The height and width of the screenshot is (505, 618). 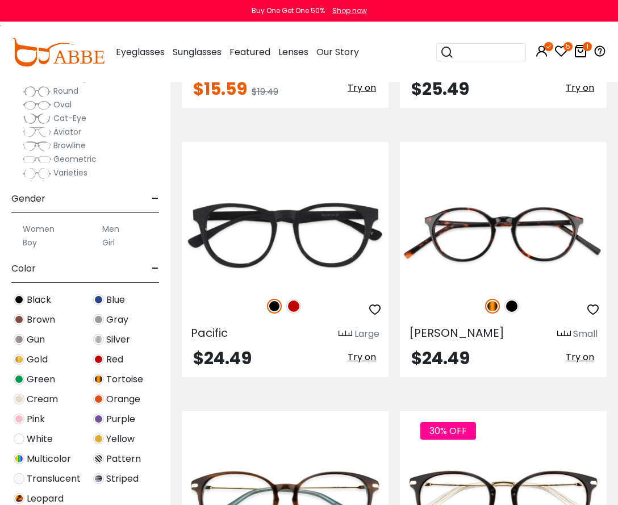 What do you see at coordinates (37, 92) in the screenshot?
I see `img: Round.png` at bounding box center [37, 92].